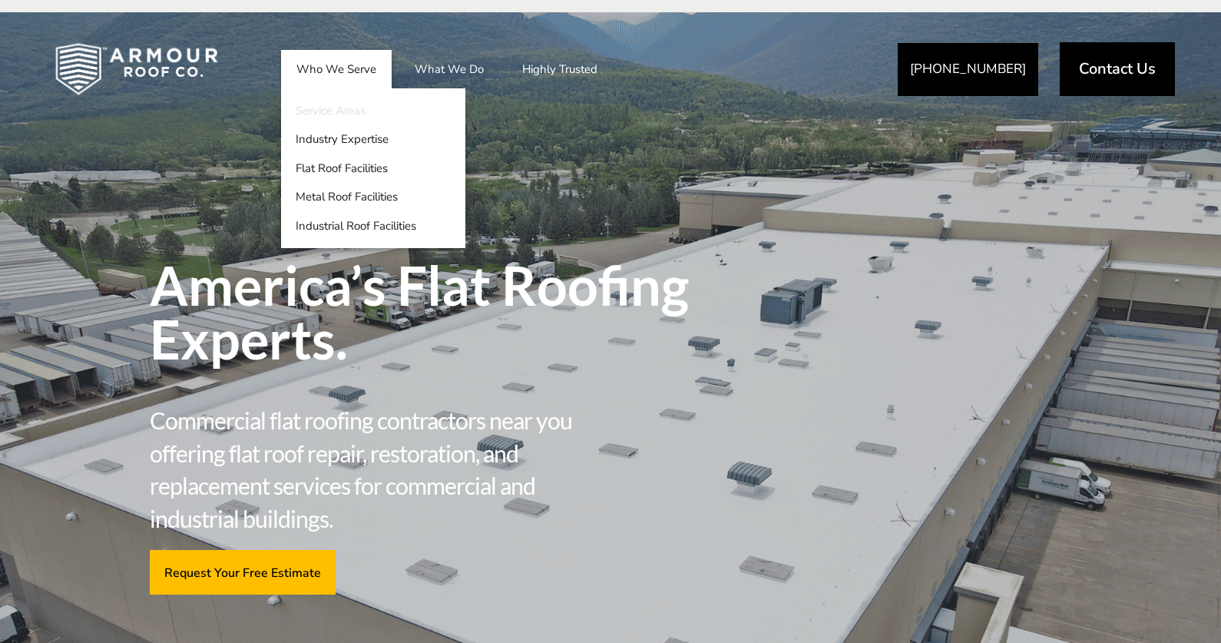 This screenshot has height=643, width=1221. What do you see at coordinates (373, 226) in the screenshot?
I see `a: Industrial Roof Facilities` at bounding box center [373, 226].